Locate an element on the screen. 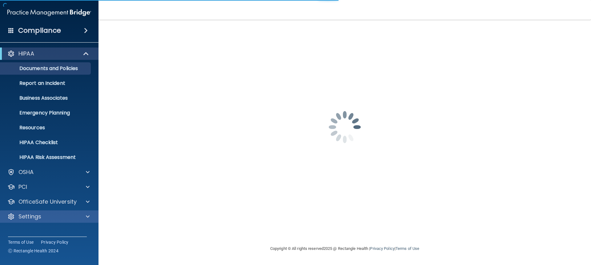  div: Copyright © All rights reserved 2025 @ Rectangle Health | | is located at coordinates (345, 248).